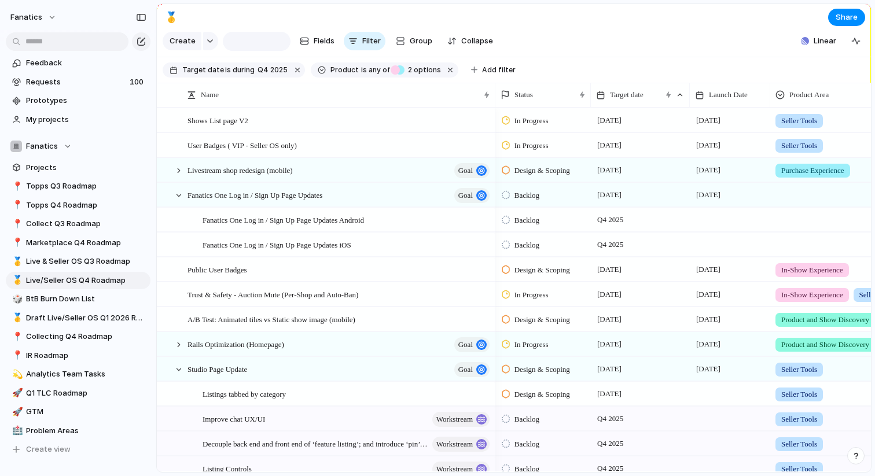  Describe the element at coordinates (78, 281) in the screenshot. I see `div: 🥇Live/Seller OS Q4 Roadmap` at that location.